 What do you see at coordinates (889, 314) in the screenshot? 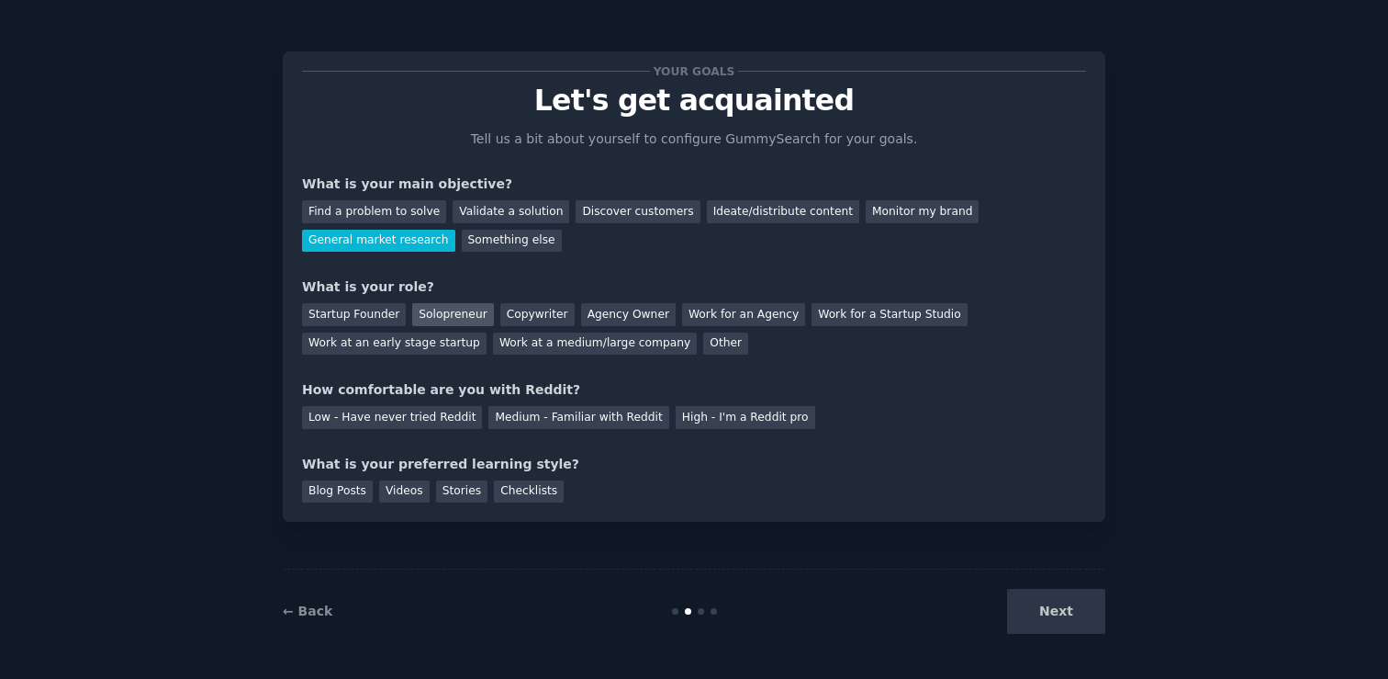
I see `div: Work for a Startup Studio` at bounding box center [889, 314].